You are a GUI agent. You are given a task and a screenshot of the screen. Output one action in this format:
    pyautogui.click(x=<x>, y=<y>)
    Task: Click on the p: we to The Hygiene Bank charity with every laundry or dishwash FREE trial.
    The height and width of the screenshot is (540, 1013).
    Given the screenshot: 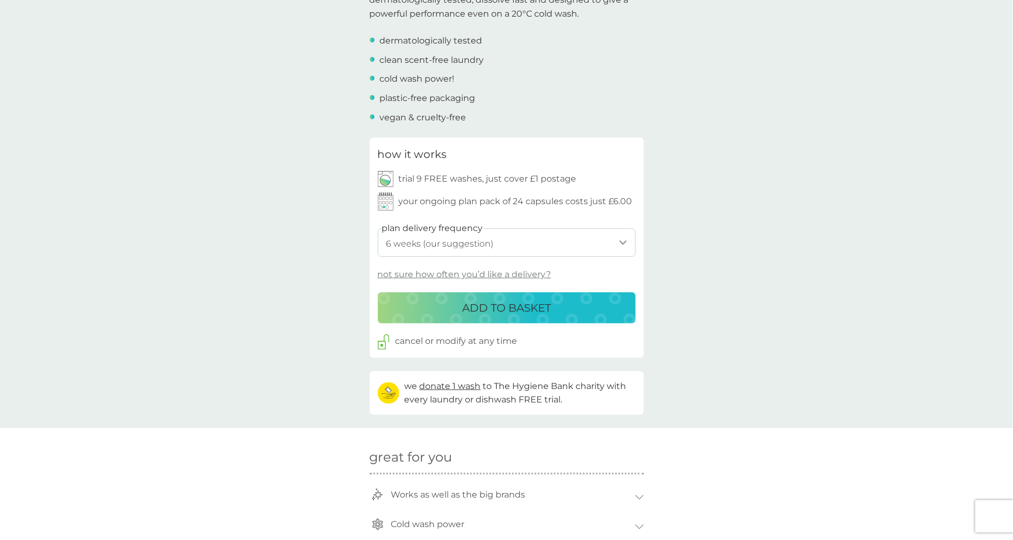 What is the action you would take?
    pyautogui.click(x=520, y=393)
    